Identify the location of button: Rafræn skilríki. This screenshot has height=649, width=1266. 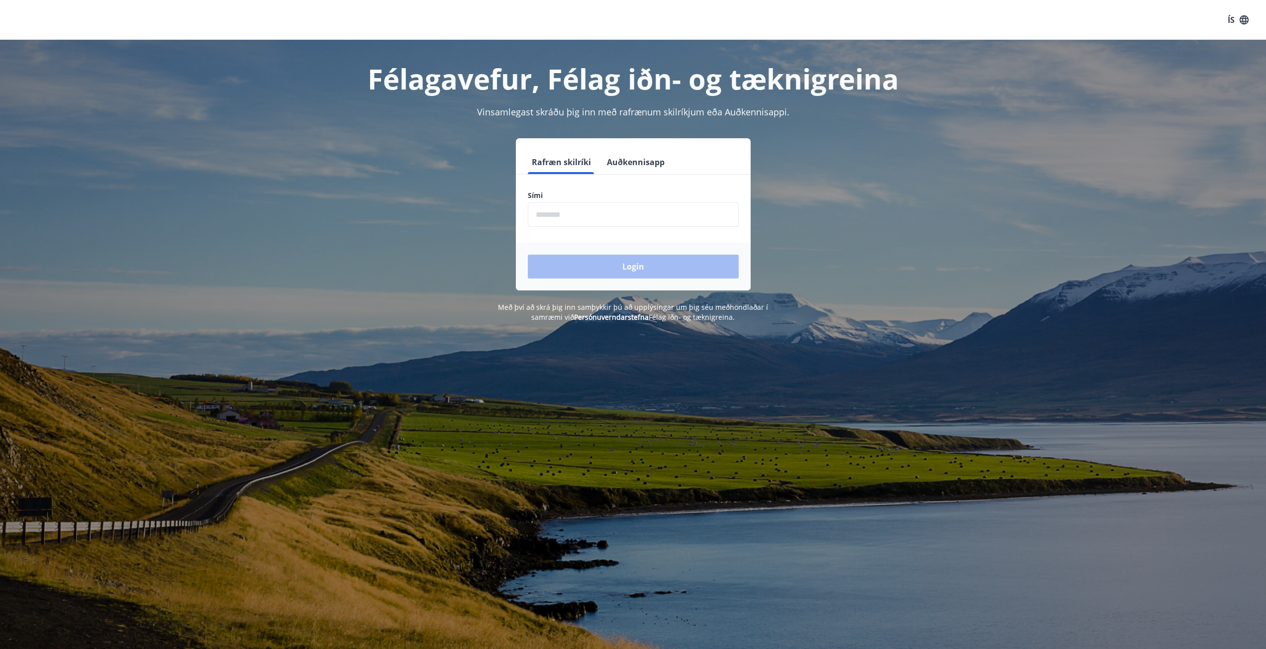
(561, 162).